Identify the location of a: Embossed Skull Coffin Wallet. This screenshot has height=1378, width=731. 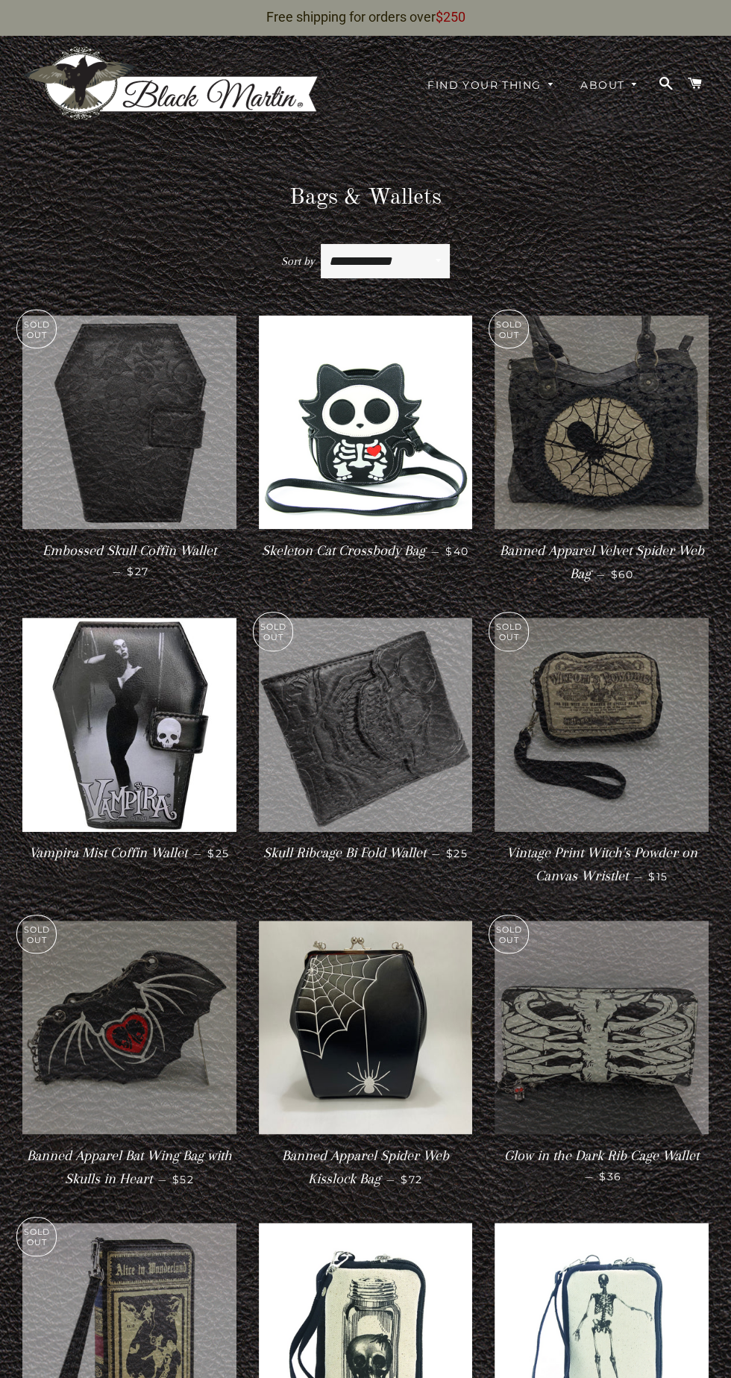
(129, 422).